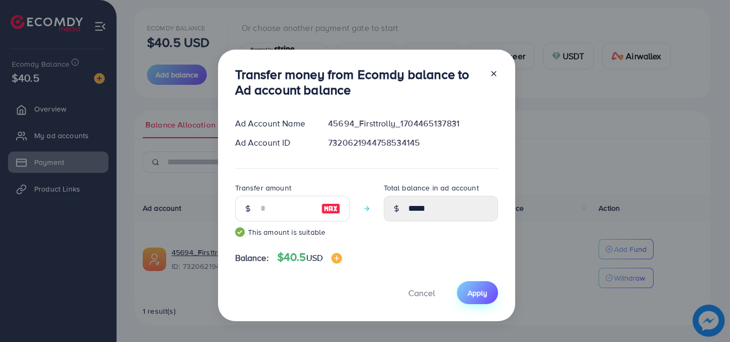 This screenshot has width=730, height=342. What do you see at coordinates (314, 258) in the screenshot?
I see `span: USD` at bounding box center [314, 258].